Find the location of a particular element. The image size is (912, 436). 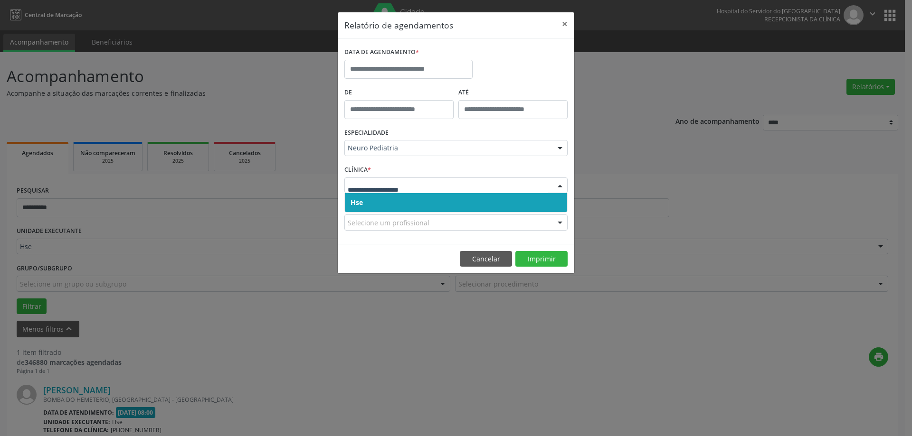

h5: Relatório de agendamentos is located at coordinates (398, 25).